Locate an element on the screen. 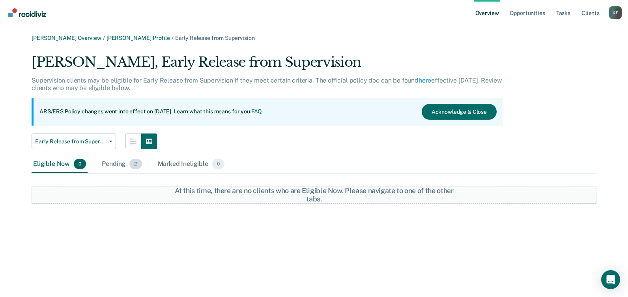 The height and width of the screenshot is (297, 628). img: Recidiviz is located at coordinates (27, 13).